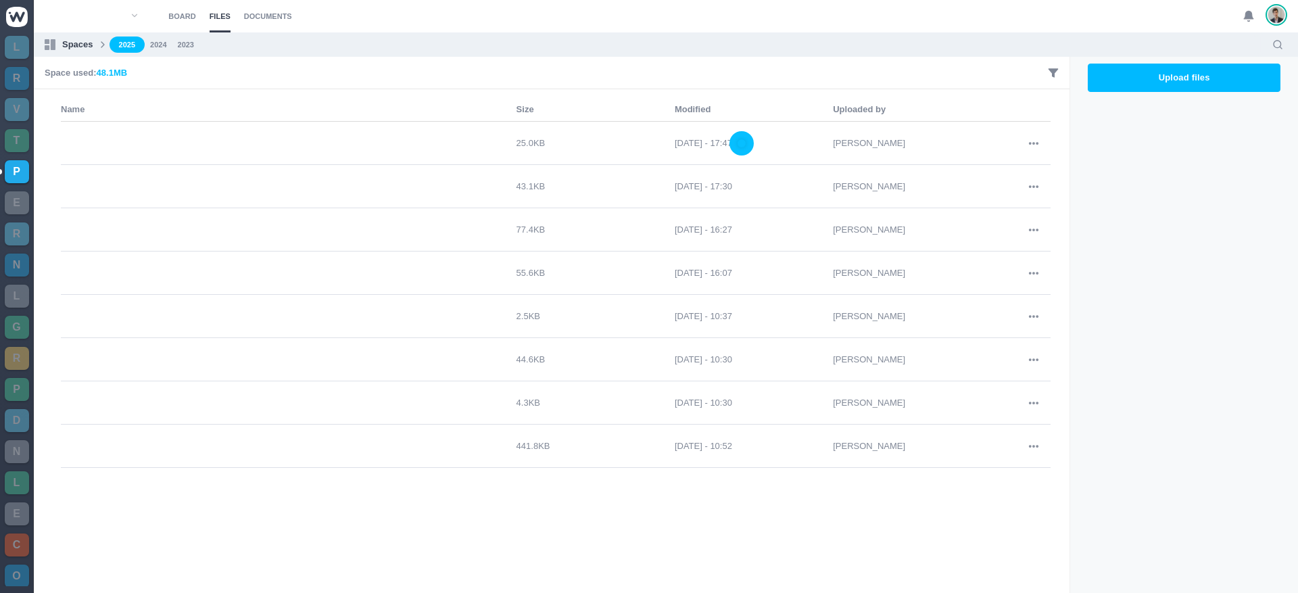  Describe the element at coordinates (754, 110) in the screenshot. I see `th: Modified` at that location.